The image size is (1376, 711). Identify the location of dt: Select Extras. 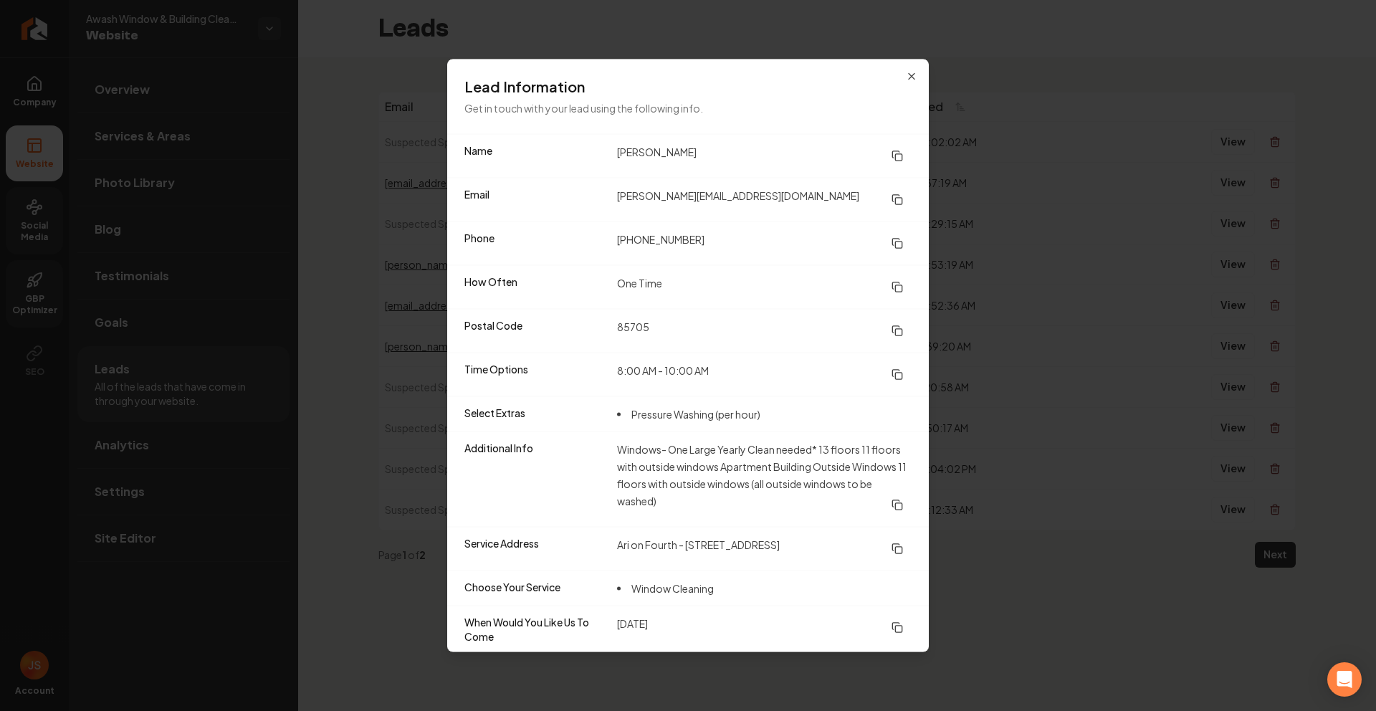
(534, 414).